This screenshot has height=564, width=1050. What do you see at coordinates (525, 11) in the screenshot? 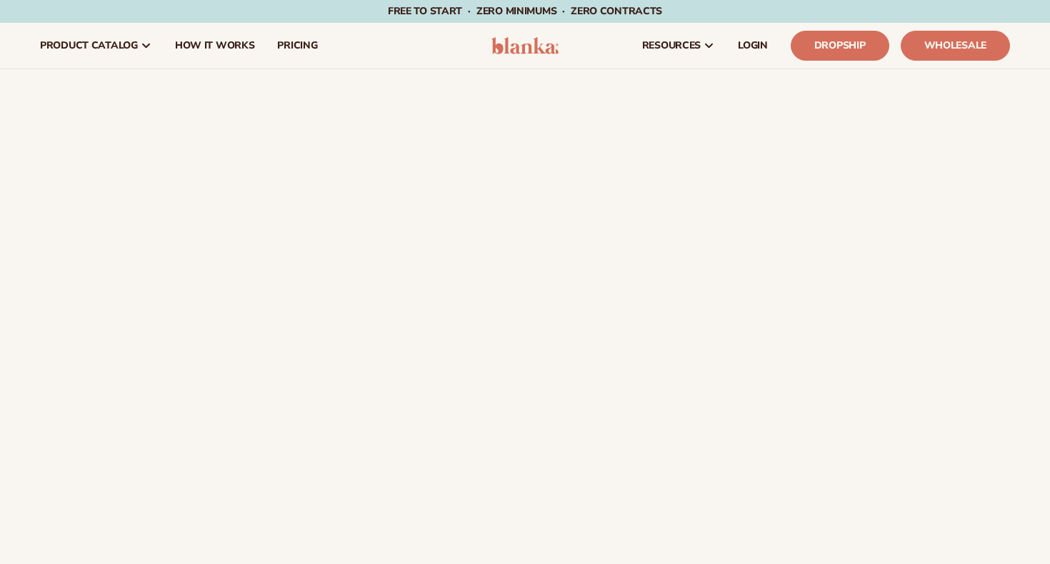
I see `span: Free to start · ZERO minimums · ZERO contracts` at bounding box center [525, 11].